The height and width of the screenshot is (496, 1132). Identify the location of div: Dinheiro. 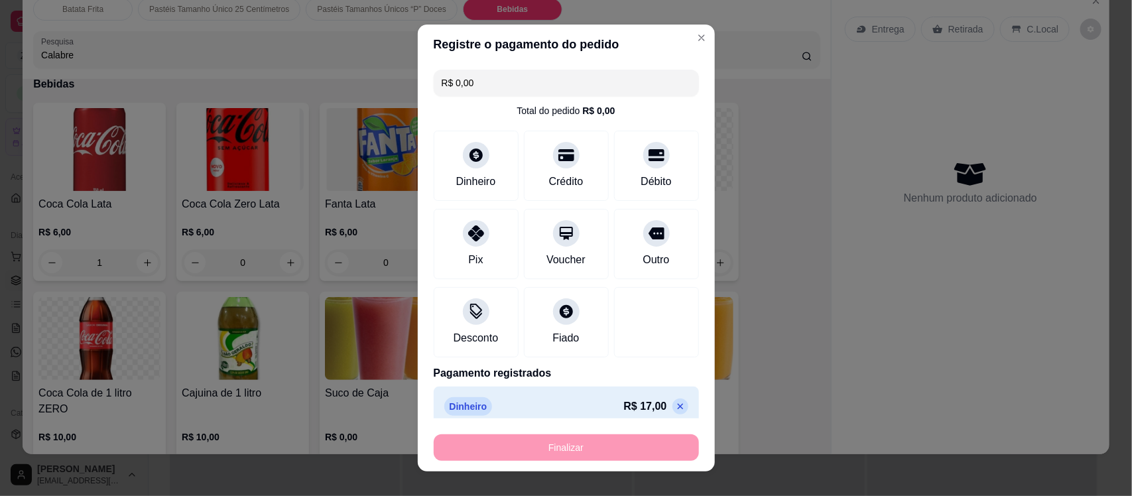
(476, 182).